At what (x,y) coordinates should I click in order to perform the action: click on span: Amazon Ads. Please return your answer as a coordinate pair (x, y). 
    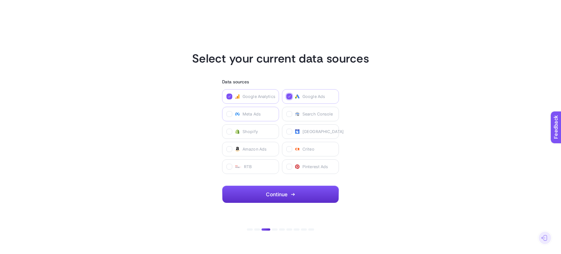
    Looking at the image, I should click on (255, 149).